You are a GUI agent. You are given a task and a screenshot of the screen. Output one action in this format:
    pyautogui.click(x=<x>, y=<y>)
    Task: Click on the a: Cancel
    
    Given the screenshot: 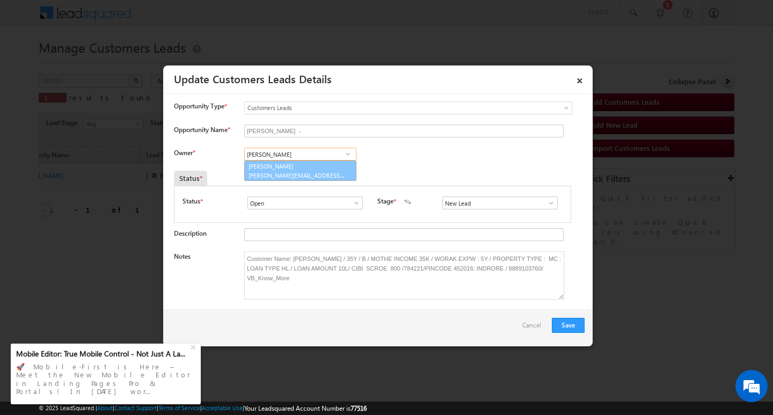 What is the action you would take?
    pyautogui.click(x=534, y=328)
    